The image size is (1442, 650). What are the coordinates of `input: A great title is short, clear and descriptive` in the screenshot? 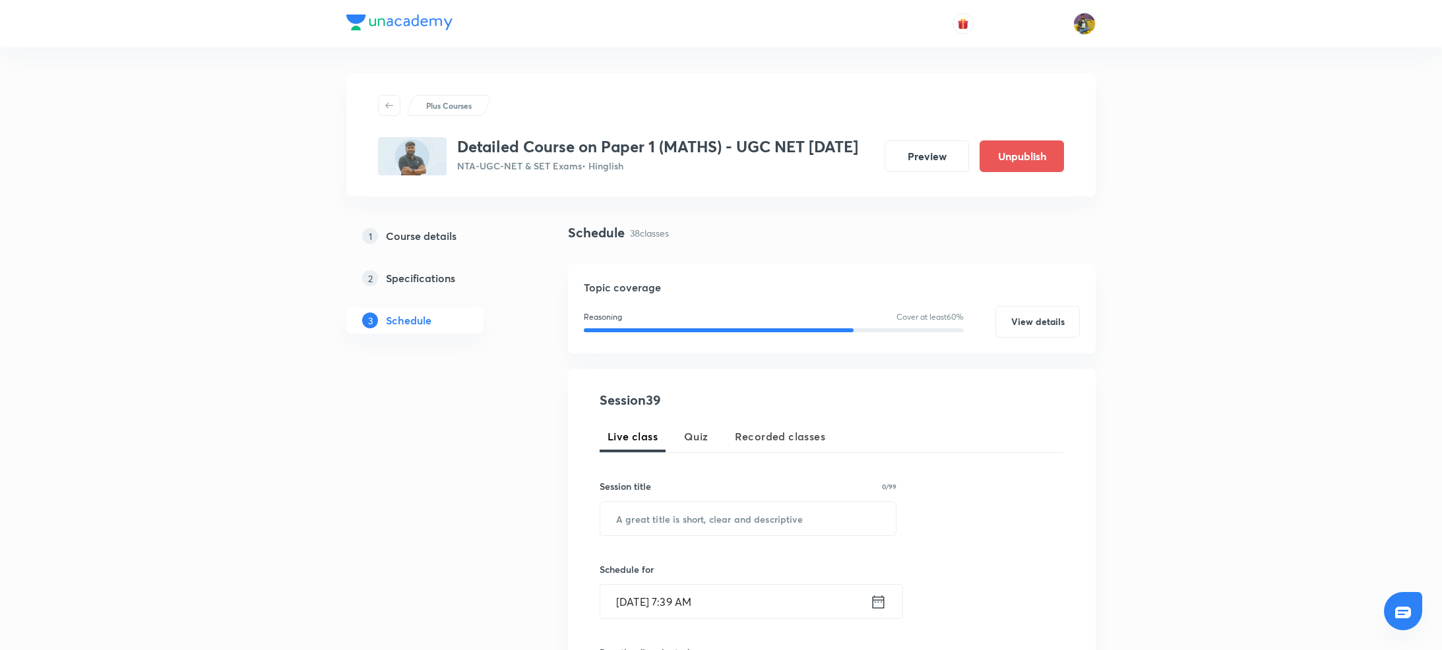 It's located at (748, 518).